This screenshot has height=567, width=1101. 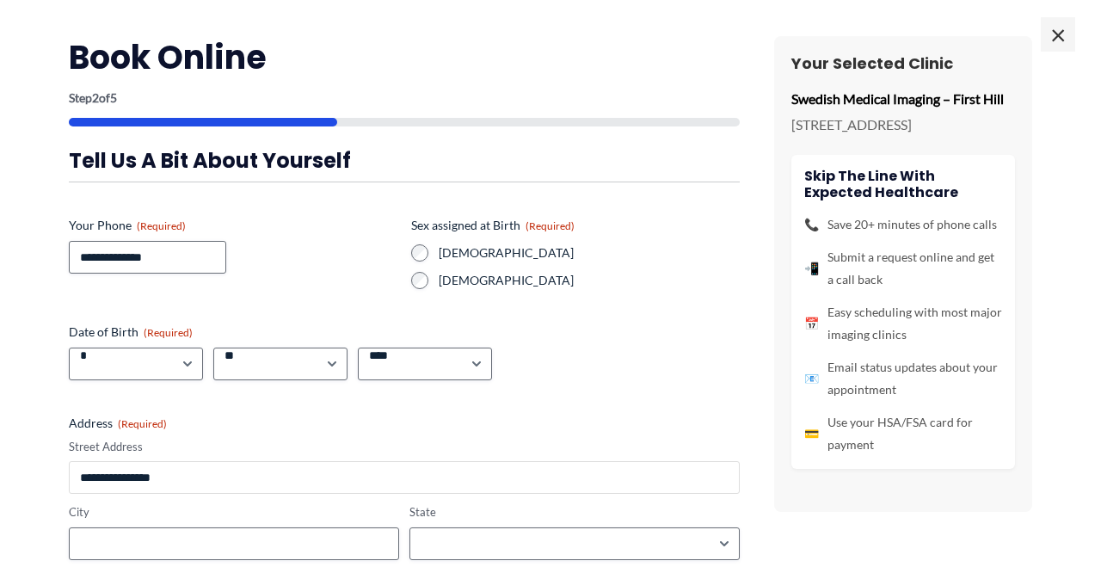 What do you see at coordinates (903, 268) in the screenshot?
I see `li: Submit a request online and get a call back` at bounding box center [903, 268].